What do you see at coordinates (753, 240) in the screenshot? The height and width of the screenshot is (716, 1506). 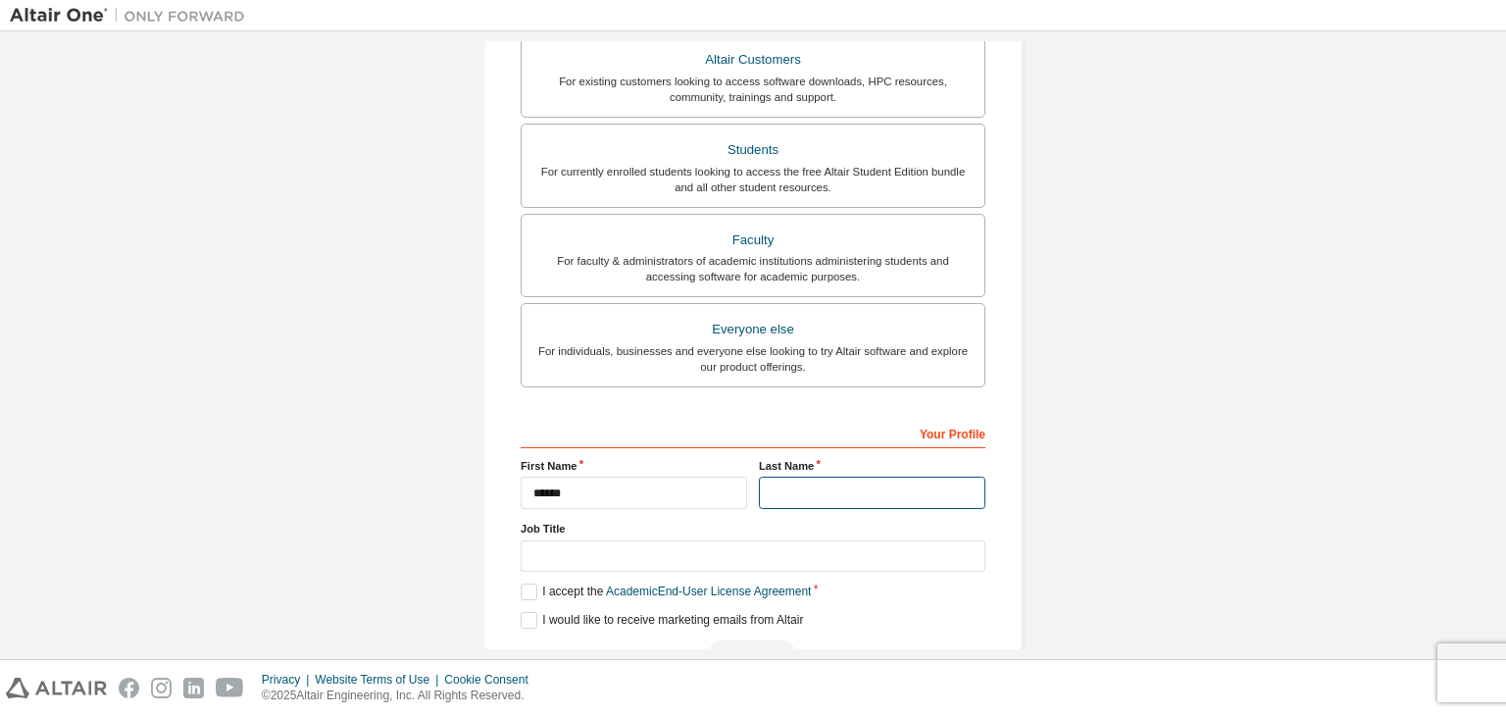 I see `div: Faculty` at bounding box center [753, 240].